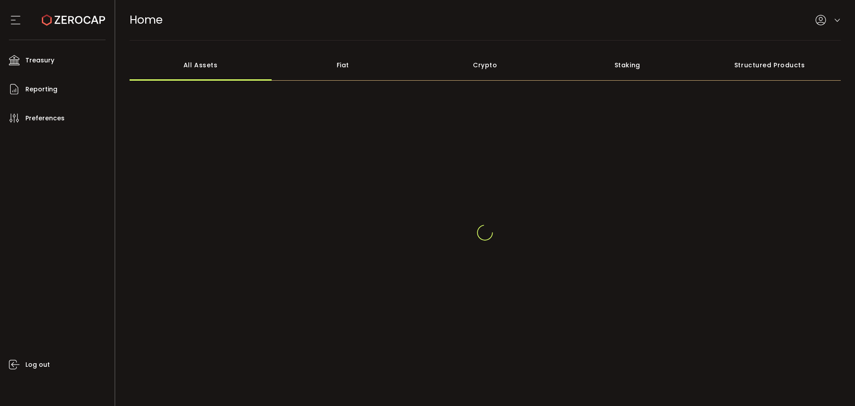 Image resolution: width=855 pixels, height=406 pixels. What do you see at coordinates (770, 65) in the screenshot?
I see `div: Structured Products` at bounding box center [770, 65].